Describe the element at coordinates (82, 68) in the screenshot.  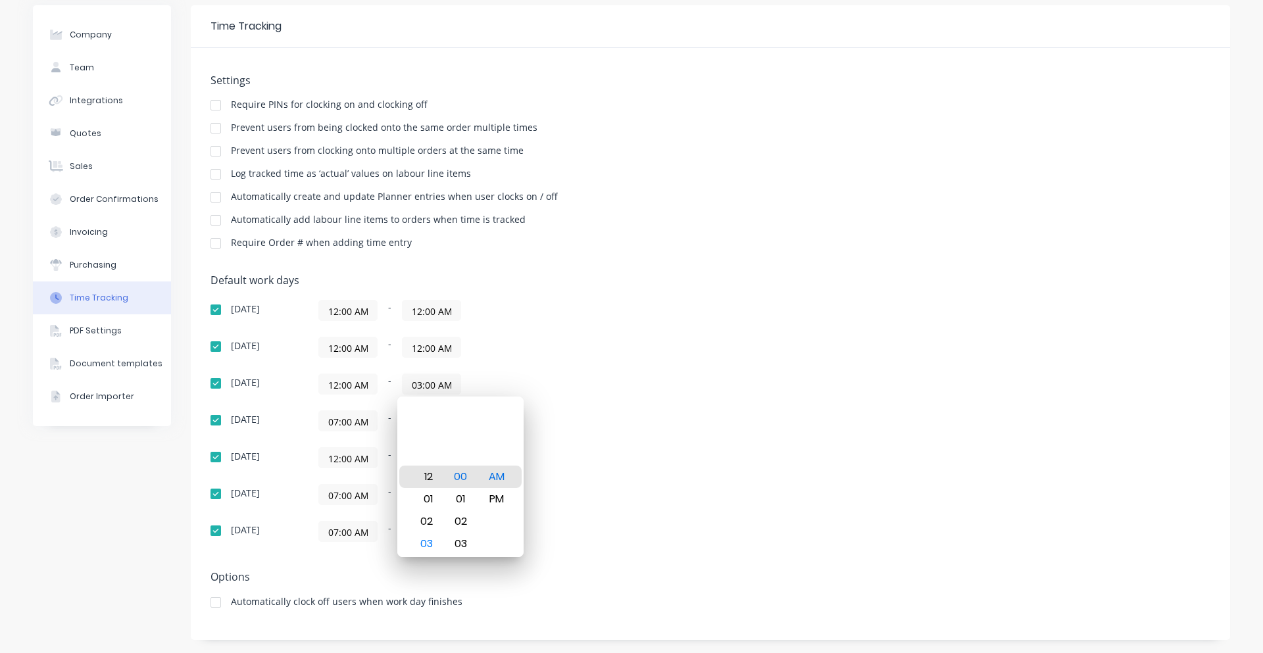
I see `div: Team` at that location.